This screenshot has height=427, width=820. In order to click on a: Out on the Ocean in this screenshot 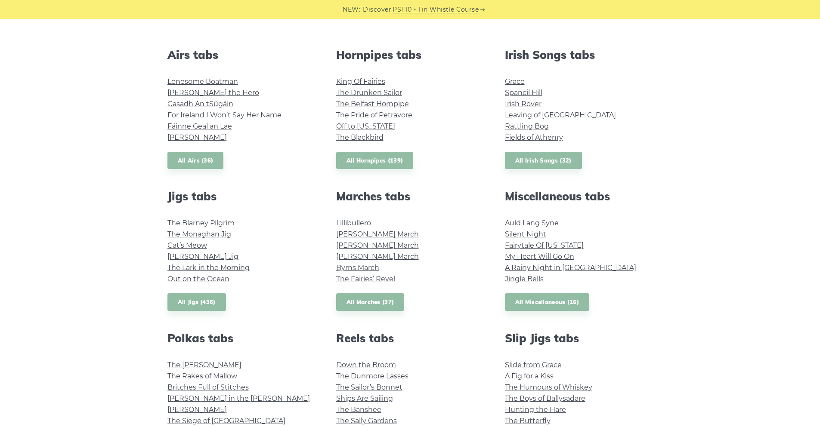, I will do `click(198, 279)`.